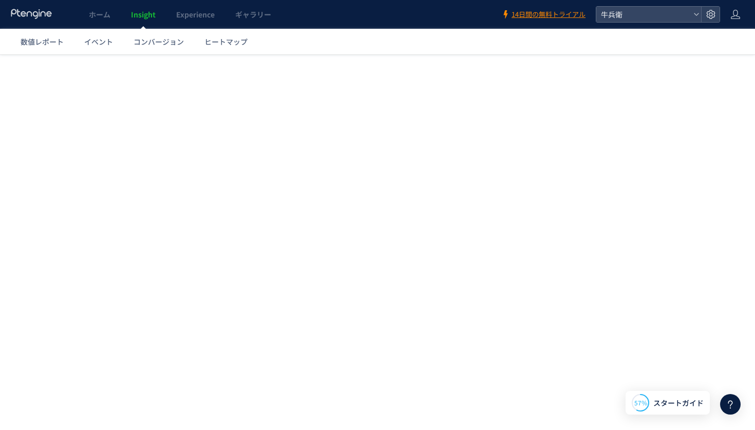 Image resolution: width=755 pixels, height=430 pixels. What do you see at coordinates (100, 14) in the screenshot?
I see `span: ホーム` at bounding box center [100, 14].